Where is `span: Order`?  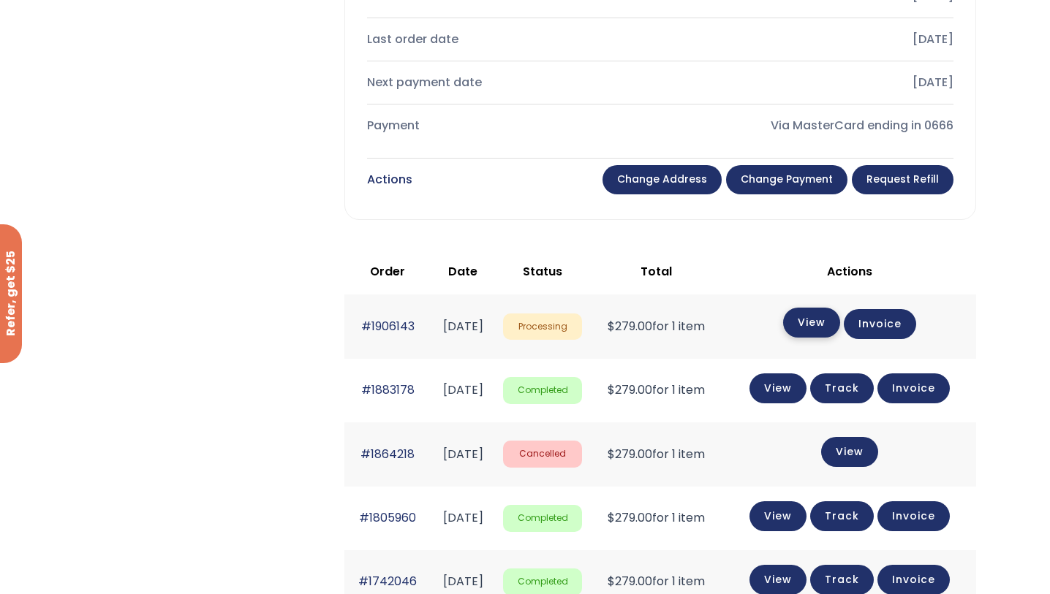 span: Order is located at coordinates (388, 271).